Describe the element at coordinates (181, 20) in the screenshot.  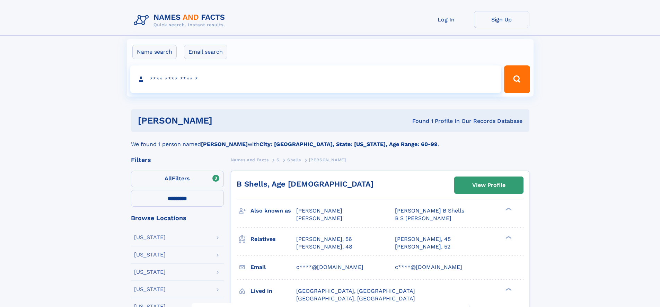
I see `img: Logo Names and Facts` at that location.